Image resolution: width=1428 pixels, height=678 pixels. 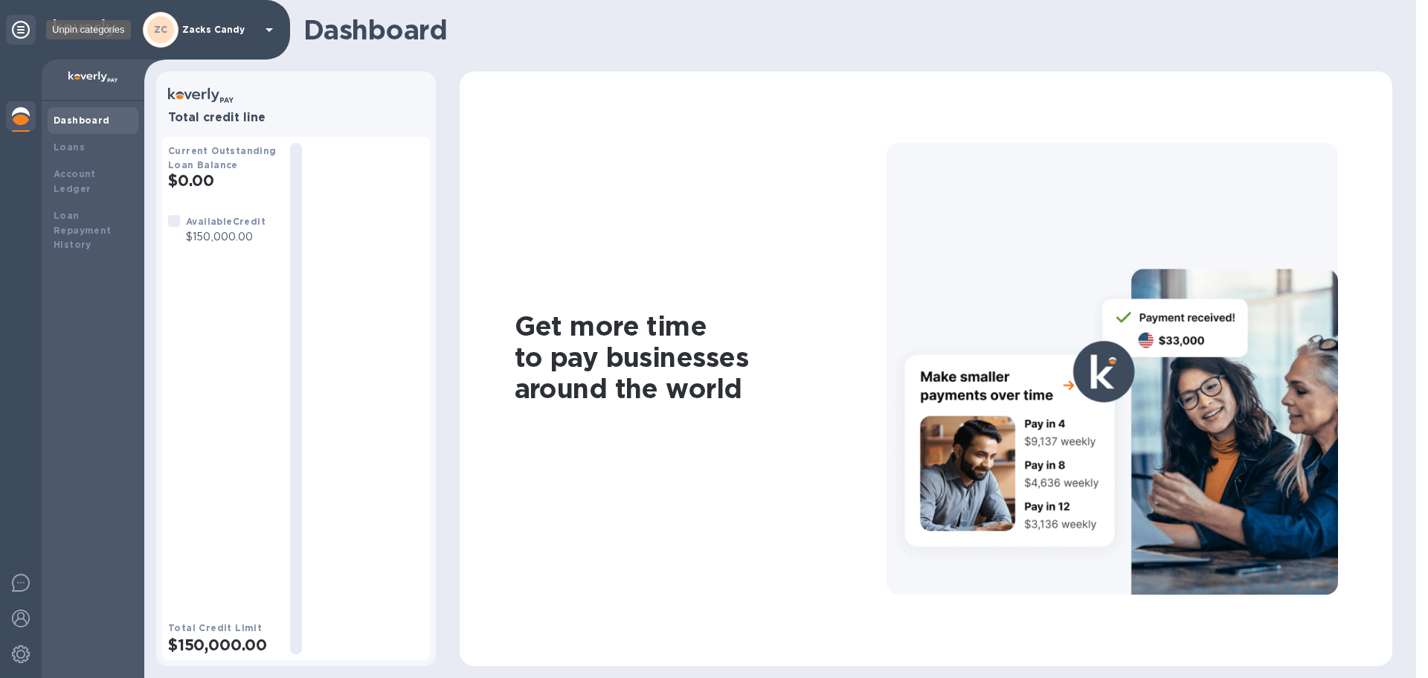 What do you see at coordinates (161, 29) in the screenshot?
I see `b: ZC` at bounding box center [161, 29].